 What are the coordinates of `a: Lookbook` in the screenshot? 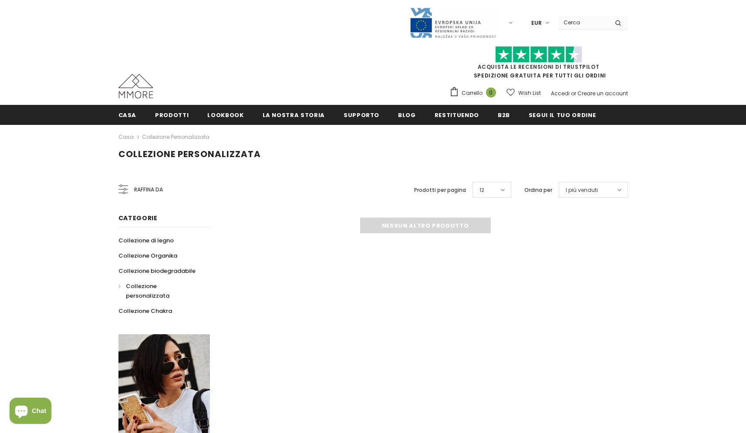 It's located at (225, 115).